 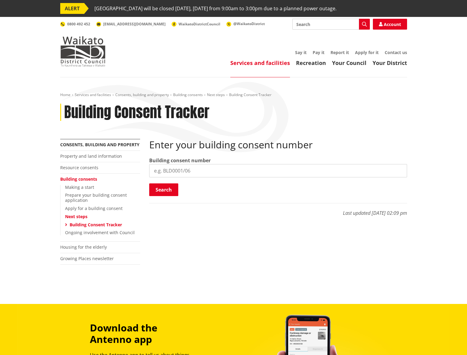 I want to click on span: WaikatoDistrictCouncil, so click(x=199, y=24).